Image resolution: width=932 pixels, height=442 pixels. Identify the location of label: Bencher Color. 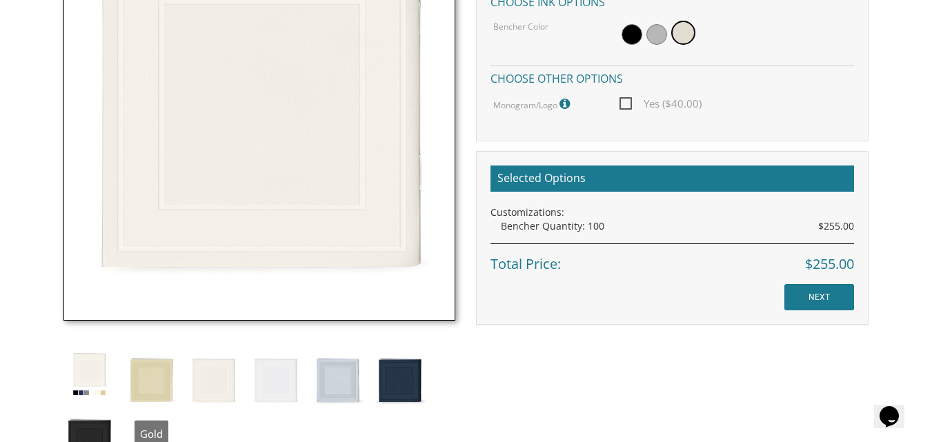
(521, 26).